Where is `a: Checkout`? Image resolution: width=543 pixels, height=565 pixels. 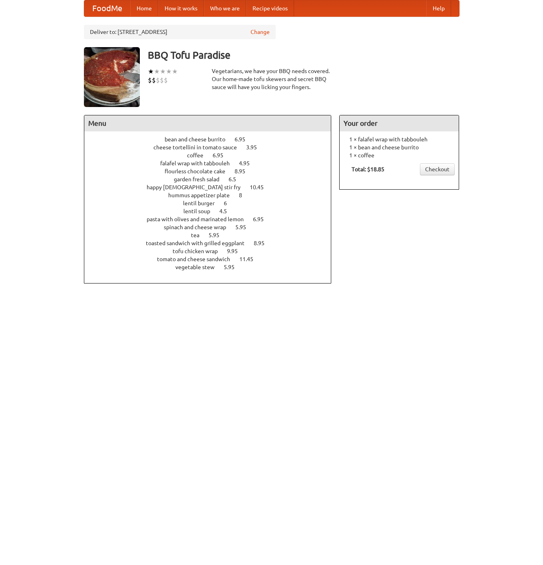 a: Checkout is located at coordinates (437, 169).